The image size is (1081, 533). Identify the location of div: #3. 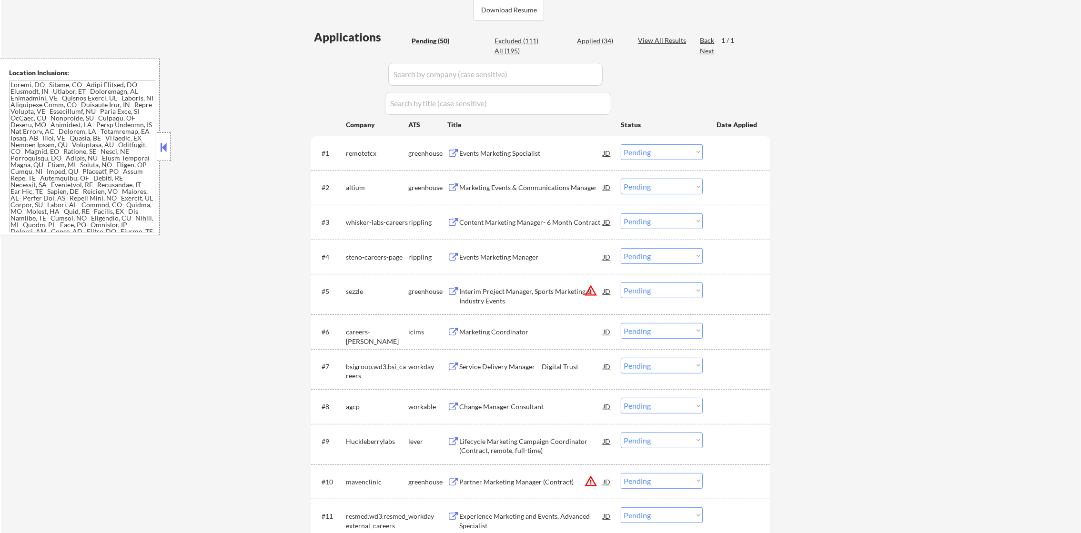
(330, 222).